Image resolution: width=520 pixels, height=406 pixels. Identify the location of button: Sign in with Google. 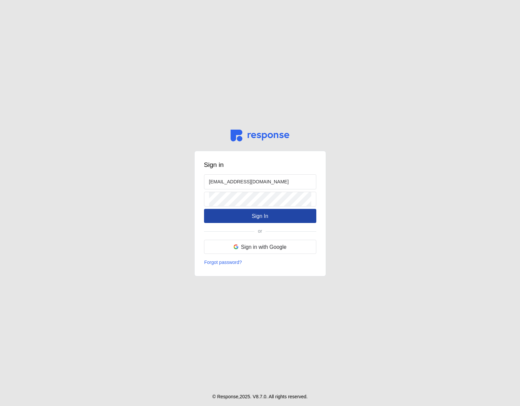
(260, 247).